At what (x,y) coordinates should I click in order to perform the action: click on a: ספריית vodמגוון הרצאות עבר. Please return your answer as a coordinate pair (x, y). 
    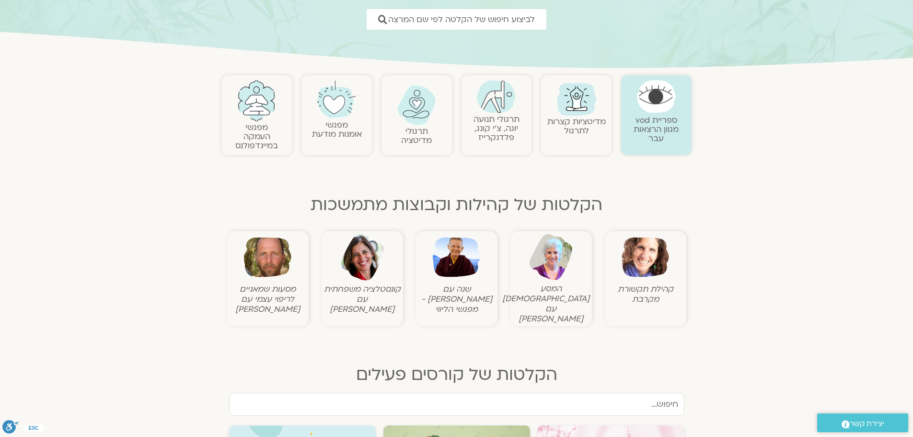
    Looking at the image, I should click on (656, 129).